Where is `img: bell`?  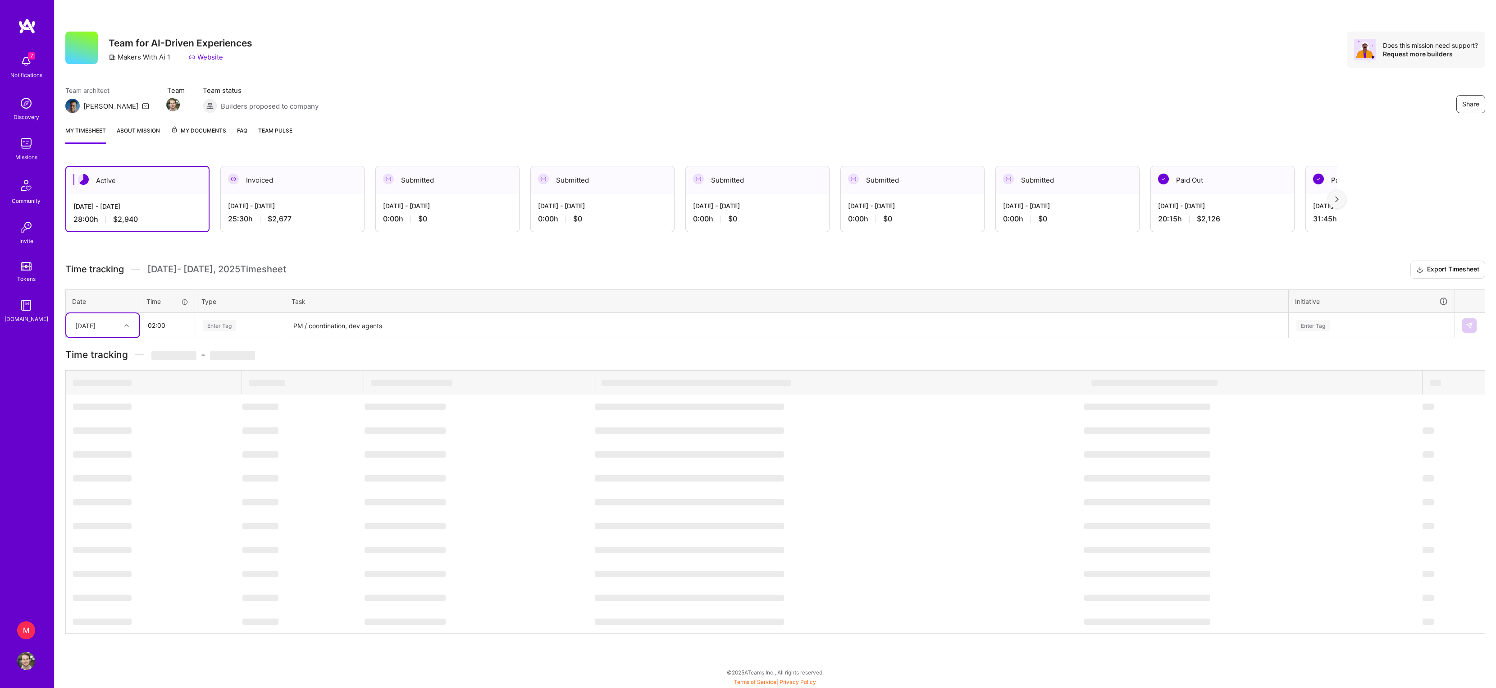 img: bell is located at coordinates (26, 61).